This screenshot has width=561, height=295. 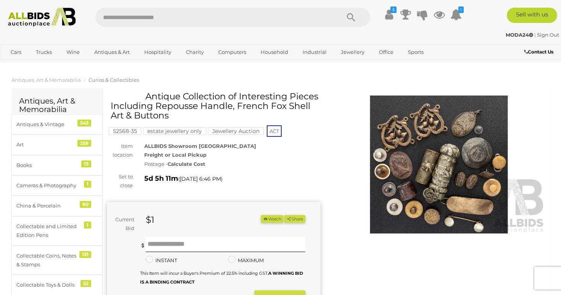 What do you see at coordinates (48, 165) in the screenshot?
I see `div: Books` at bounding box center [48, 165].